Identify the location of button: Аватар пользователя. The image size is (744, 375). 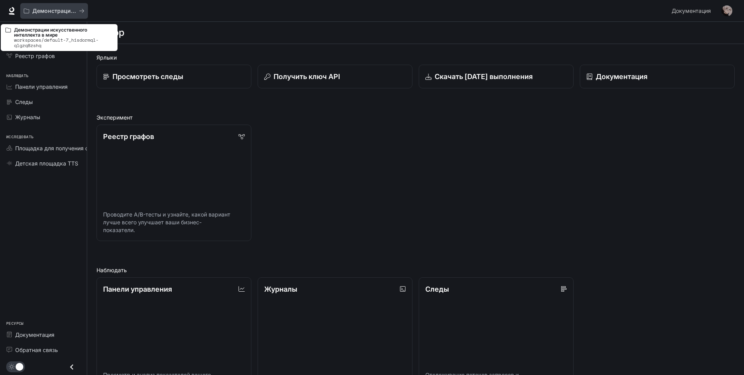
(727, 11).